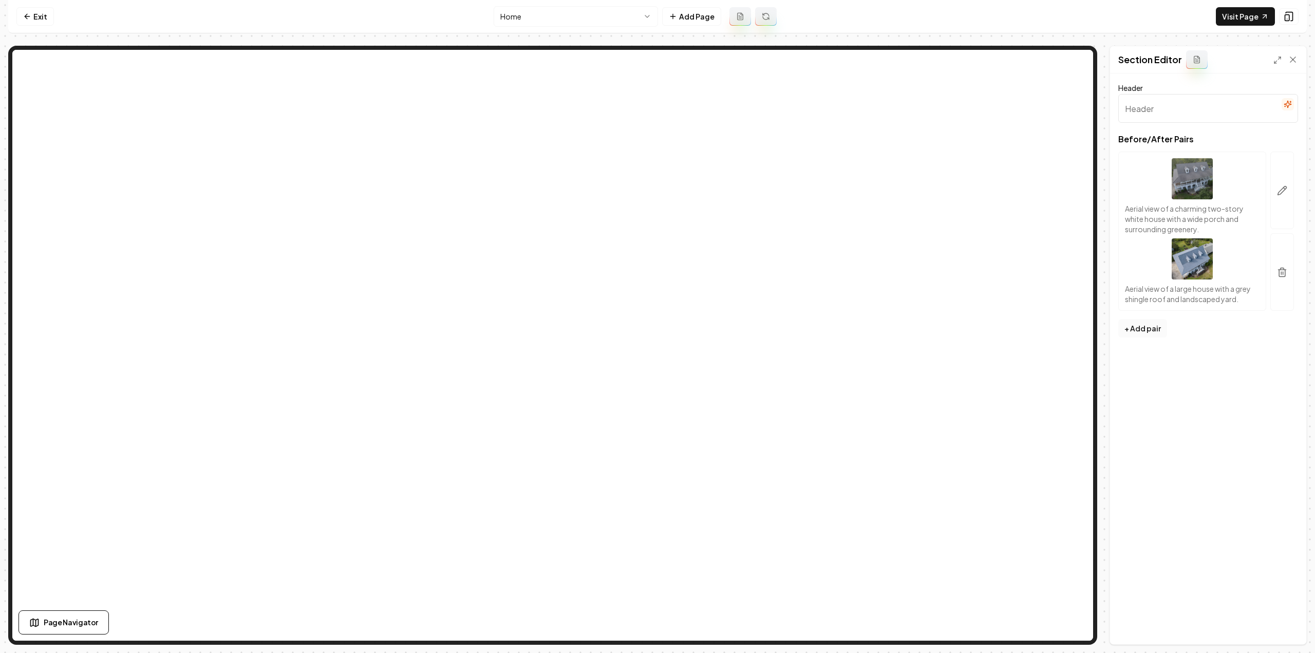 Image resolution: width=1315 pixels, height=653 pixels. Describe the element at coordinates (64, 622) in the screenshot. I see `button: Page Navigator` at that location.